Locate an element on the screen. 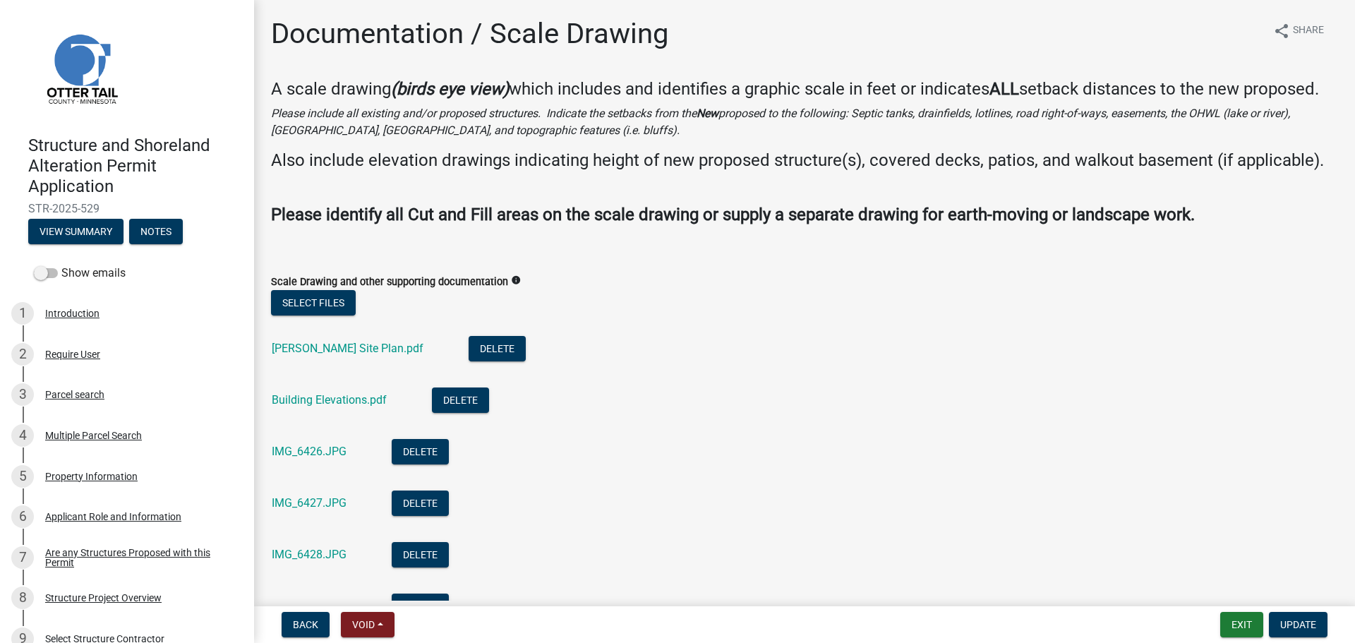  h4: Also include elevation drawings indicating height of new proposed structure(s), covered decks, pa... is located at coordinates (804, 160).